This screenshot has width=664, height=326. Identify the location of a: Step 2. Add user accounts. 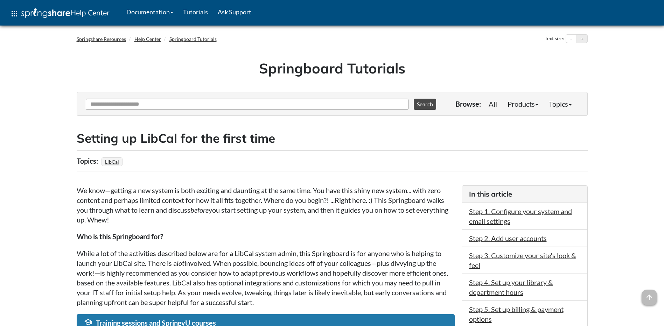
(508, 238).